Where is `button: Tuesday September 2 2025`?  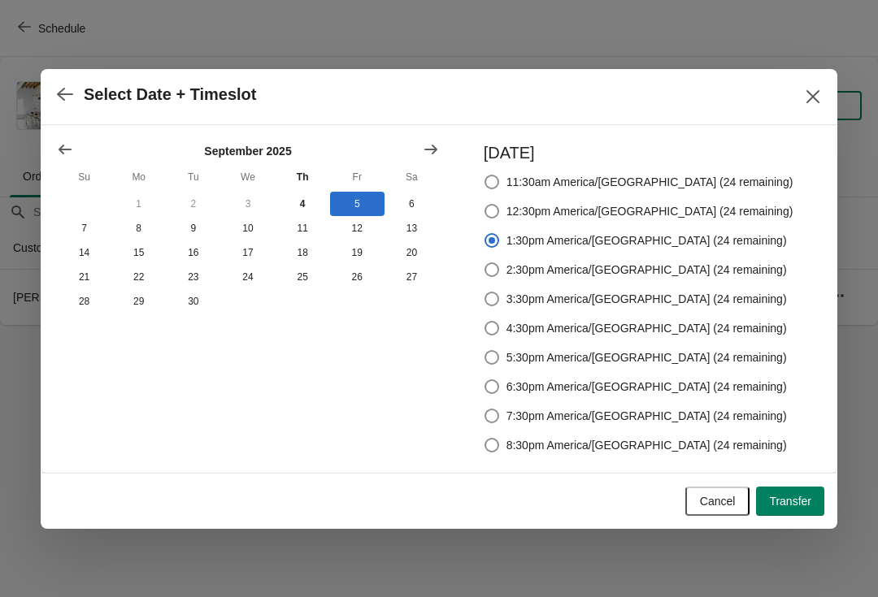
button: Tuesday September 2 2025 is located at coordinates (193, 204).